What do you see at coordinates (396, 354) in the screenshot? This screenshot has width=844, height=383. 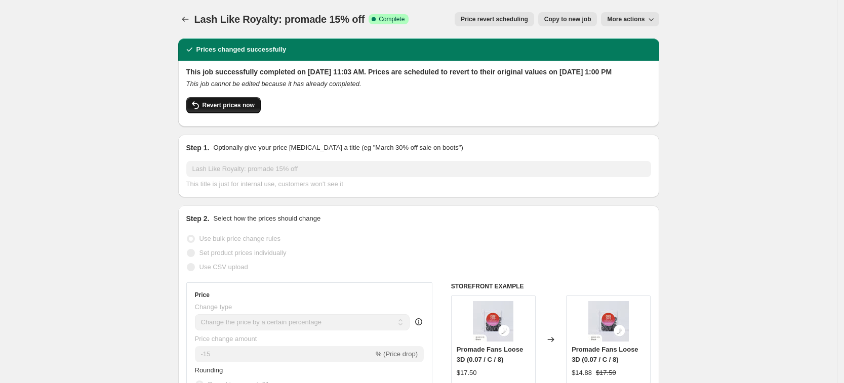 I see `span: % (Price drop)` at bounding box center [396, 354].